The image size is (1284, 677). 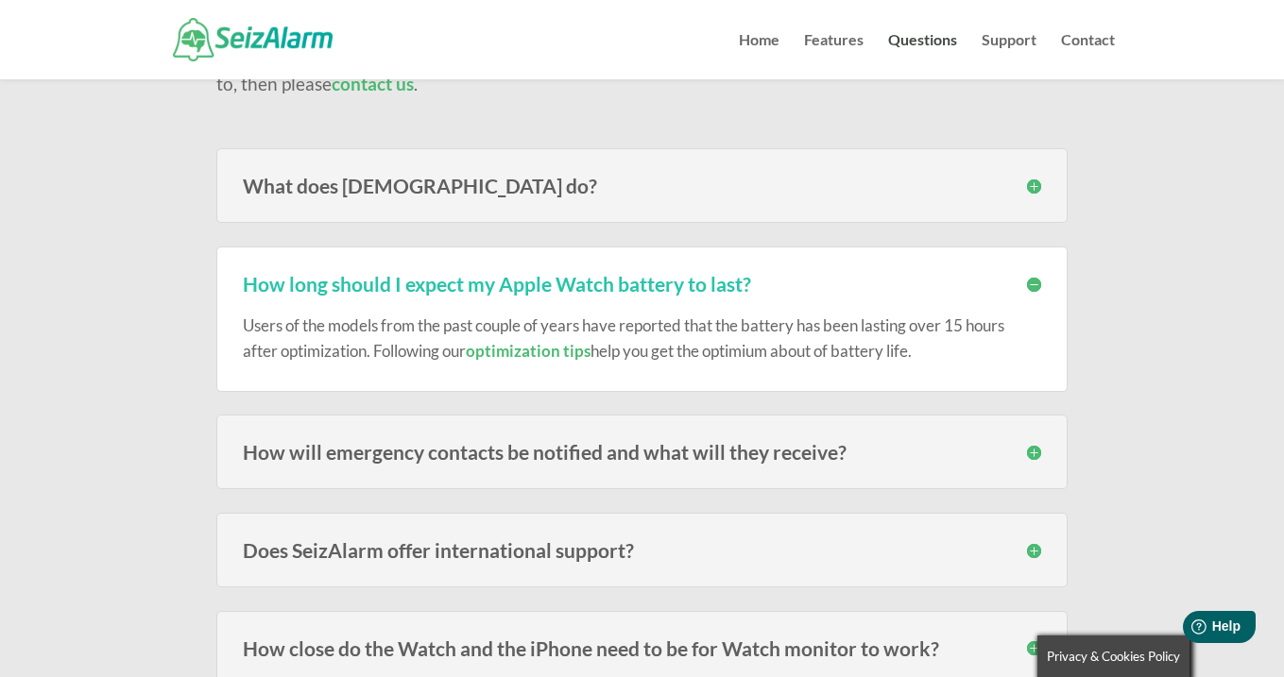 What do you see at coordinates (759, 56) in the screenshot?
I see `a: Home` at bounding box center [759, 56].